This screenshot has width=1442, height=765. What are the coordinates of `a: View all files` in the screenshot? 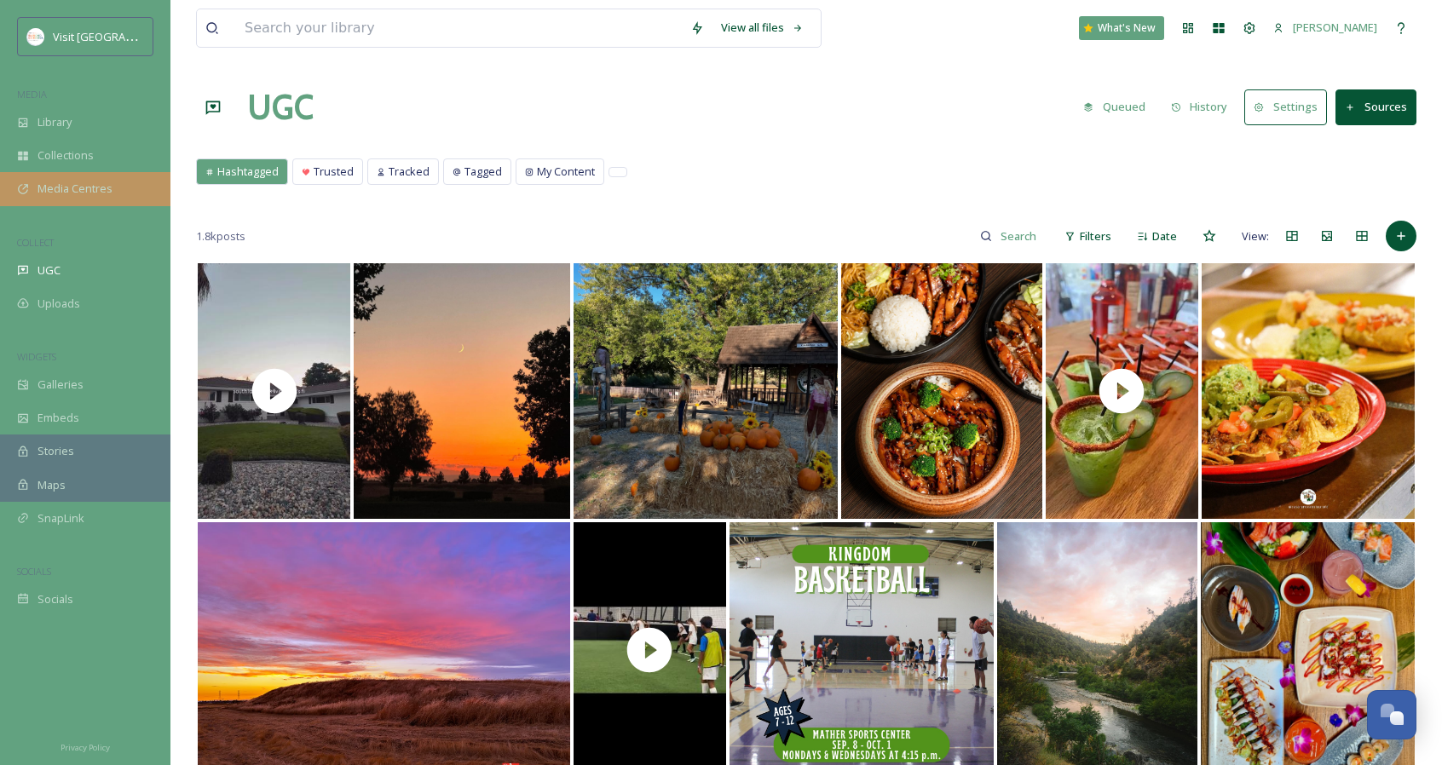 It's located at (762, 27).